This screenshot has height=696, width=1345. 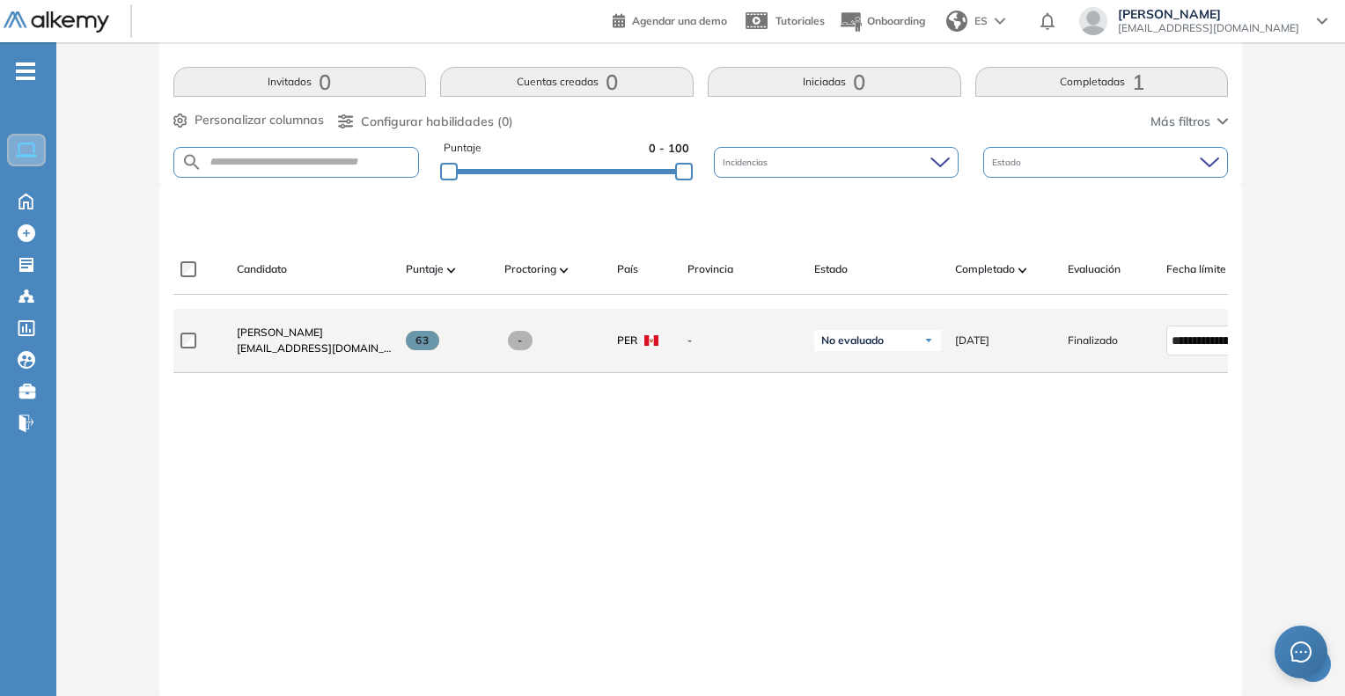 What do you see at coordinates (896, 20) in the screenshot?
I see `span: Onboarding` at bounding box center [896, 20].